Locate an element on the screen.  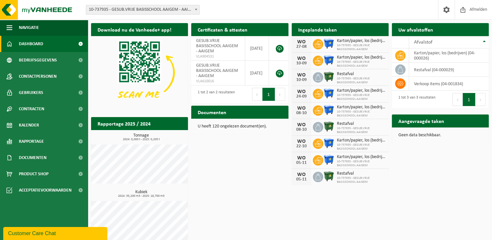
span: Rapportage is located at coordinates (31, 142).